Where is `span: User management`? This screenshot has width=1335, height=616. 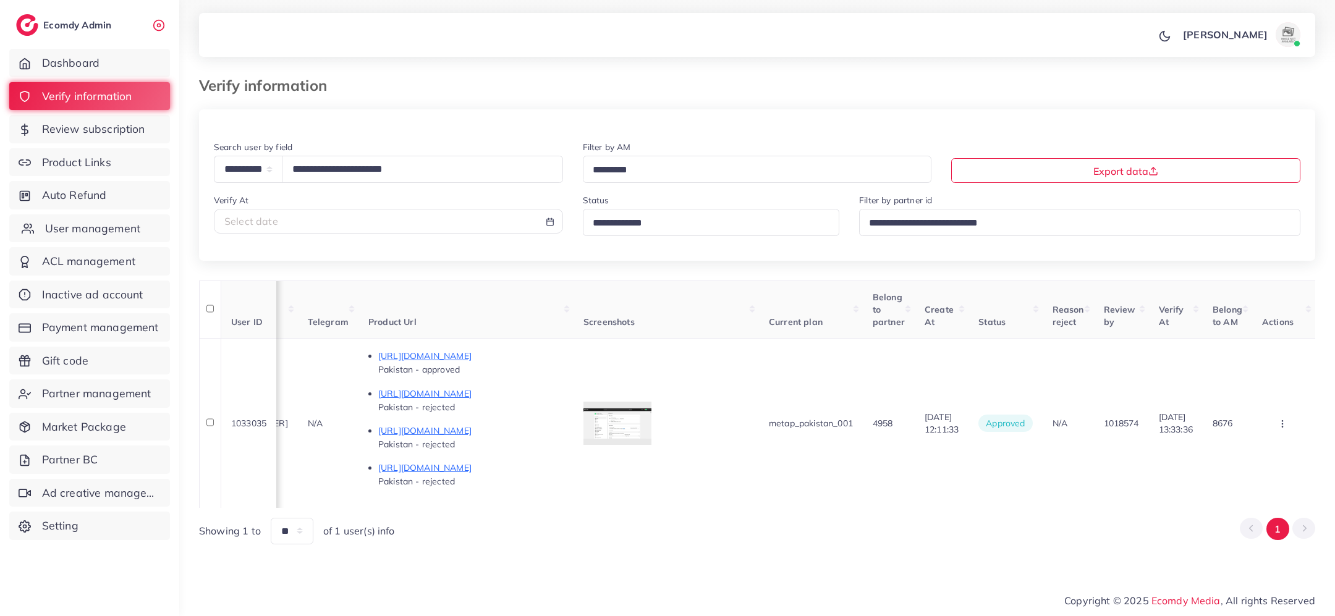 span: User management is located at coordinates (93, 229).